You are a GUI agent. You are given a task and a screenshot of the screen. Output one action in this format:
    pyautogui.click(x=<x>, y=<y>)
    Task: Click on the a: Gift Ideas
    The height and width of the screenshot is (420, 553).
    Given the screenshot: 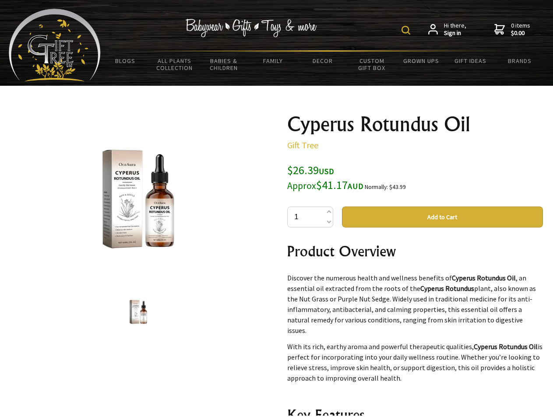 What is the action you would take?
    pyautogui.click(x=470, y=61)
    